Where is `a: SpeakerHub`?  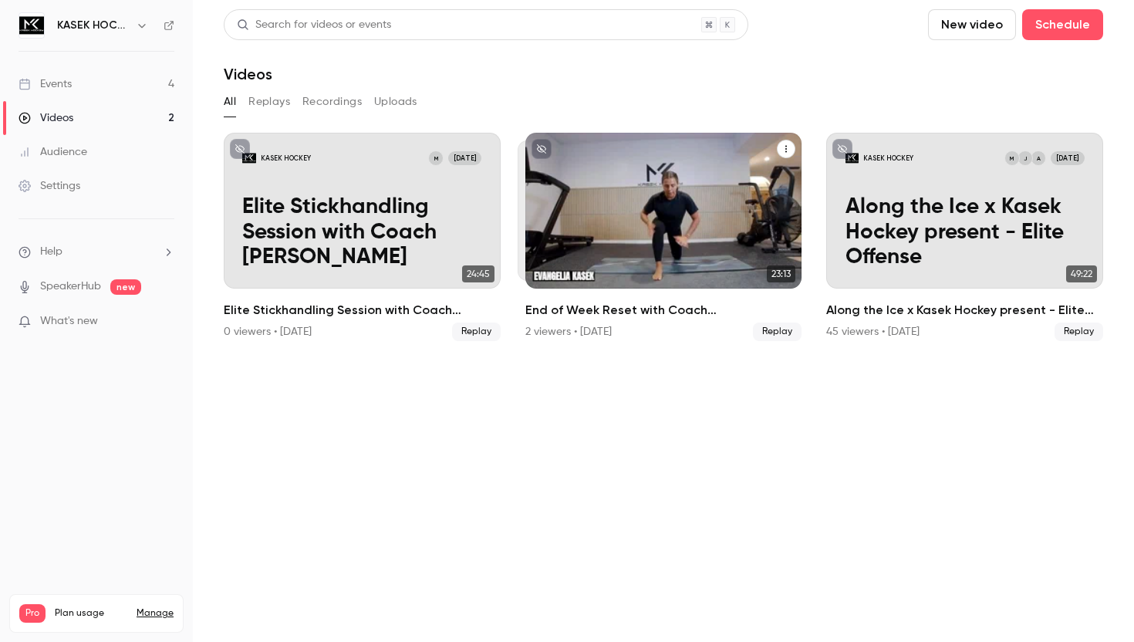
a: SpeakerHub is located at coordinates (70, 286).